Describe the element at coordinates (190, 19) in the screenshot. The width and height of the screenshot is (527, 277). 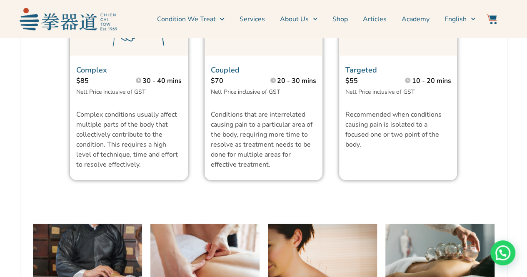
I see `a: Condition We Treat` at that location.